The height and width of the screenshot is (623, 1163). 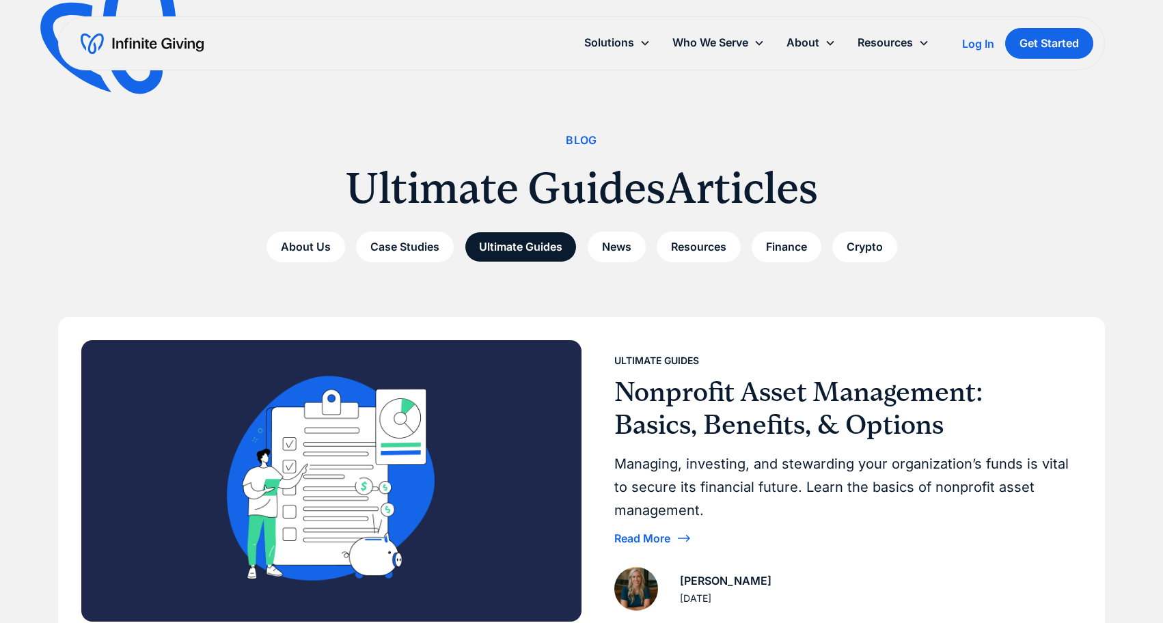 What do you see at coordinates (521, 247) in the screenshot?
I see `a: Ultimate Guides` at bounding box center [521, 247].